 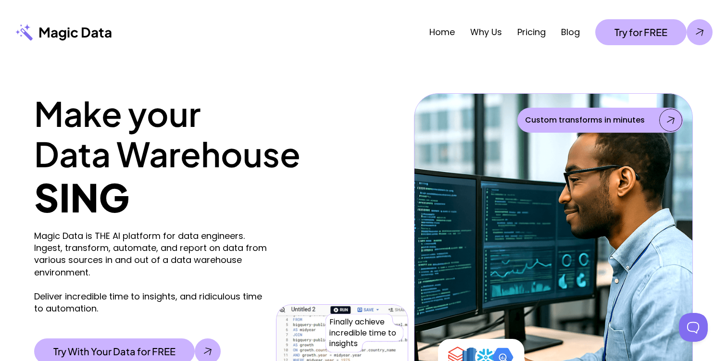 I want to click on a: Why Us, so click(x=486, y=32).